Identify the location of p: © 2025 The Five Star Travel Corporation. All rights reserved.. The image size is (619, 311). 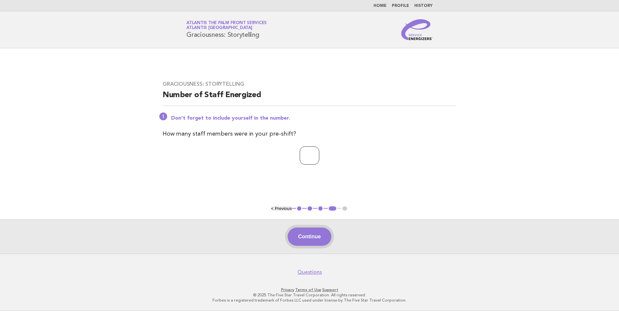
(309, 295).